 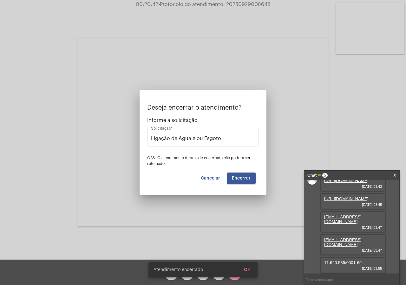 I want to click on span: Protocolo do atendimento: 20250929008648, so click(x=214, y=4).